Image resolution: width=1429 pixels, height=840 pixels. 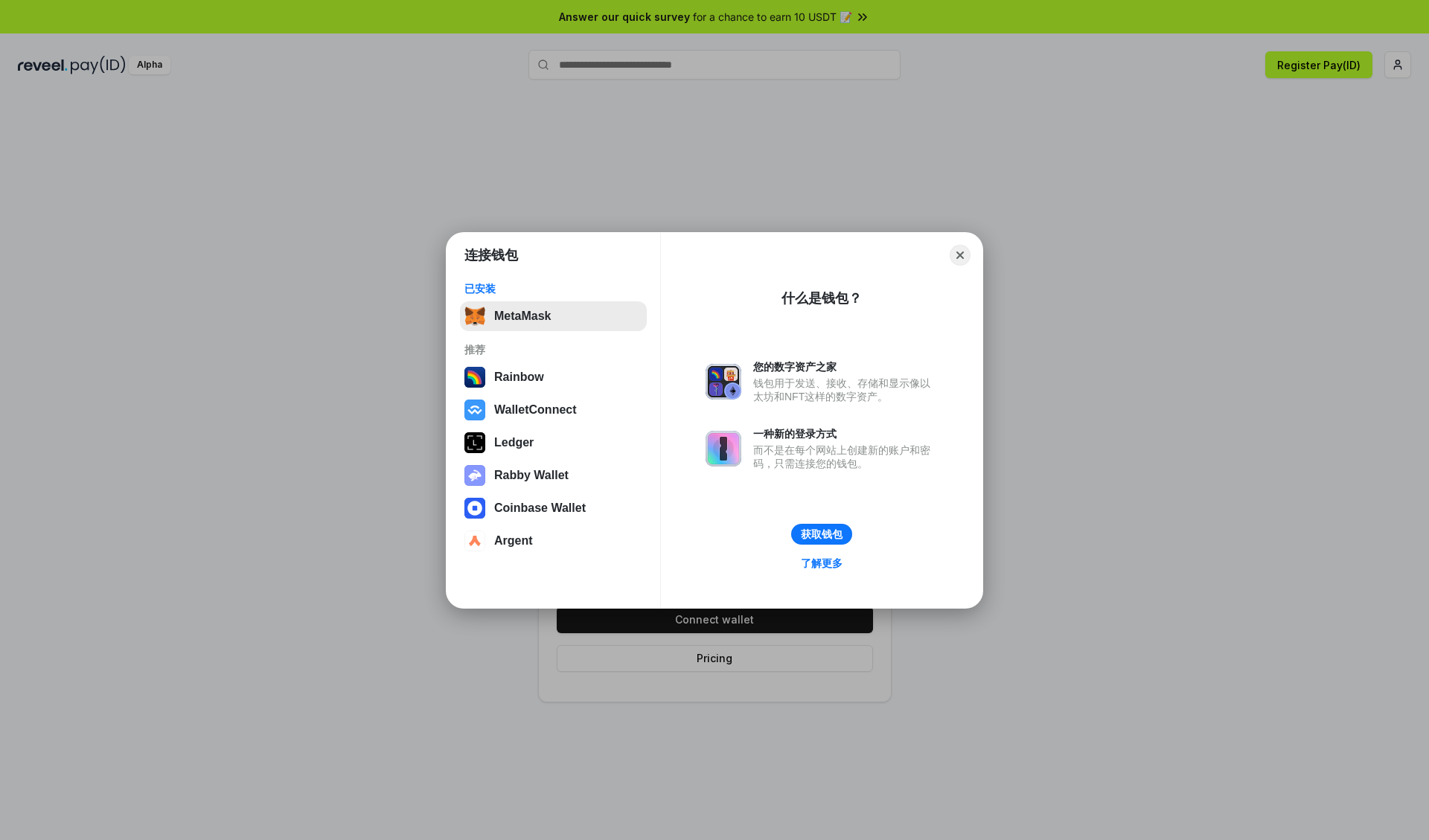 I want to click on div: 钱包用于发送、接收、存储和显示像以太坊和NFT这样的数字资产。, so click(x=845, y=390).